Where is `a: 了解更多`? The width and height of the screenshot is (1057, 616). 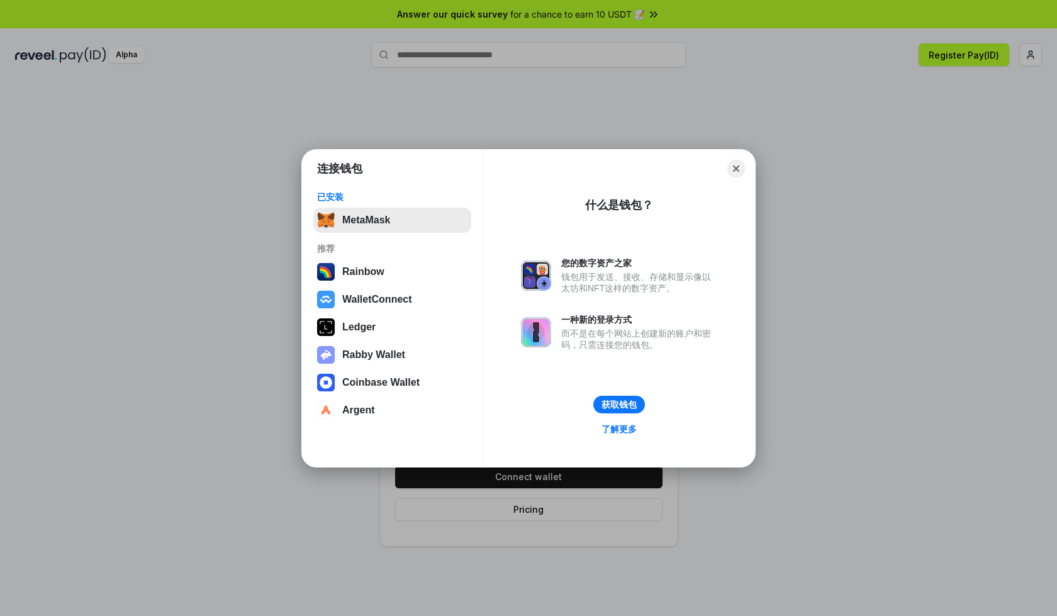
a: 了解更多 is located at coordinates (619, 429).